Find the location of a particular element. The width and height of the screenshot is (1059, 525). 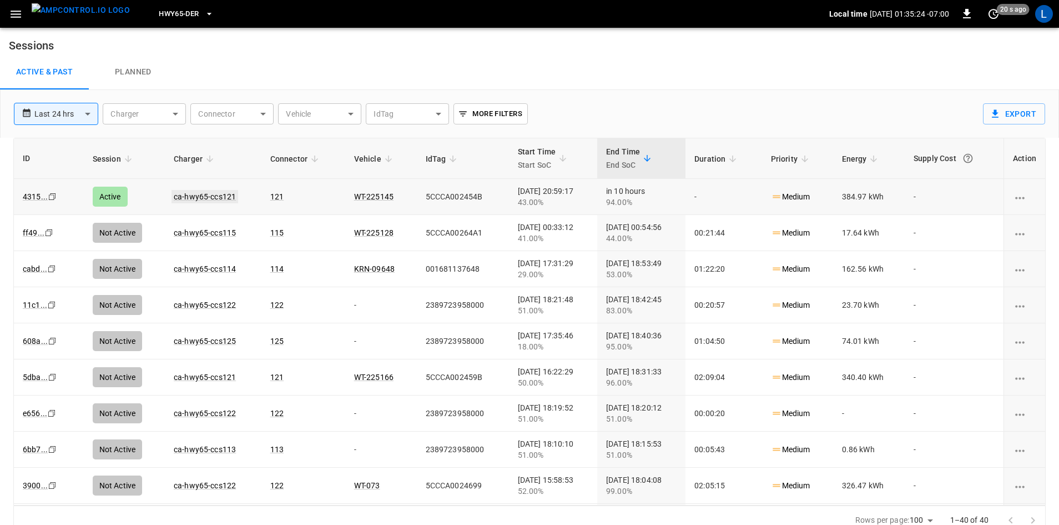

div: 44.00% is located at coordinates (641, 238).